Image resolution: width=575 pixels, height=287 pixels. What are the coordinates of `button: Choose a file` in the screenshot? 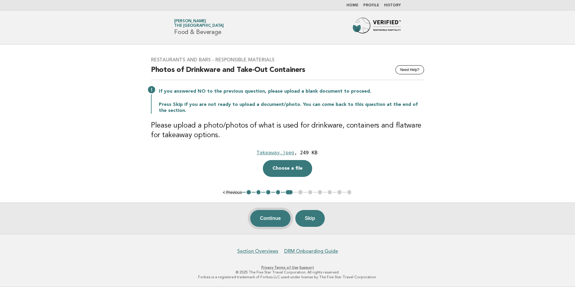 It's located at (288, 168).